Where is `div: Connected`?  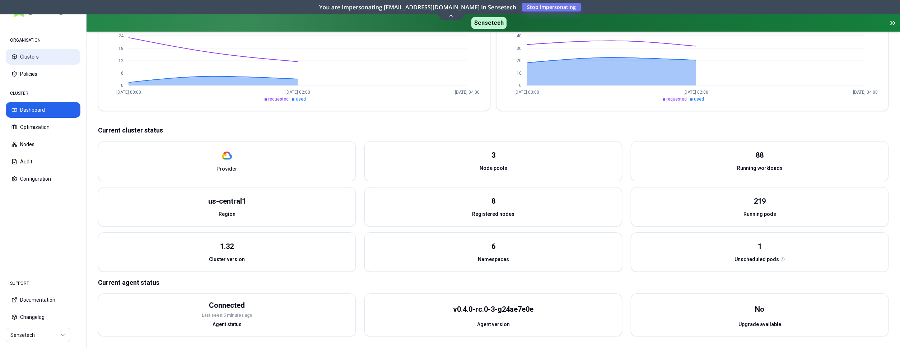
div: Connected is located at coordinates (227, 305).